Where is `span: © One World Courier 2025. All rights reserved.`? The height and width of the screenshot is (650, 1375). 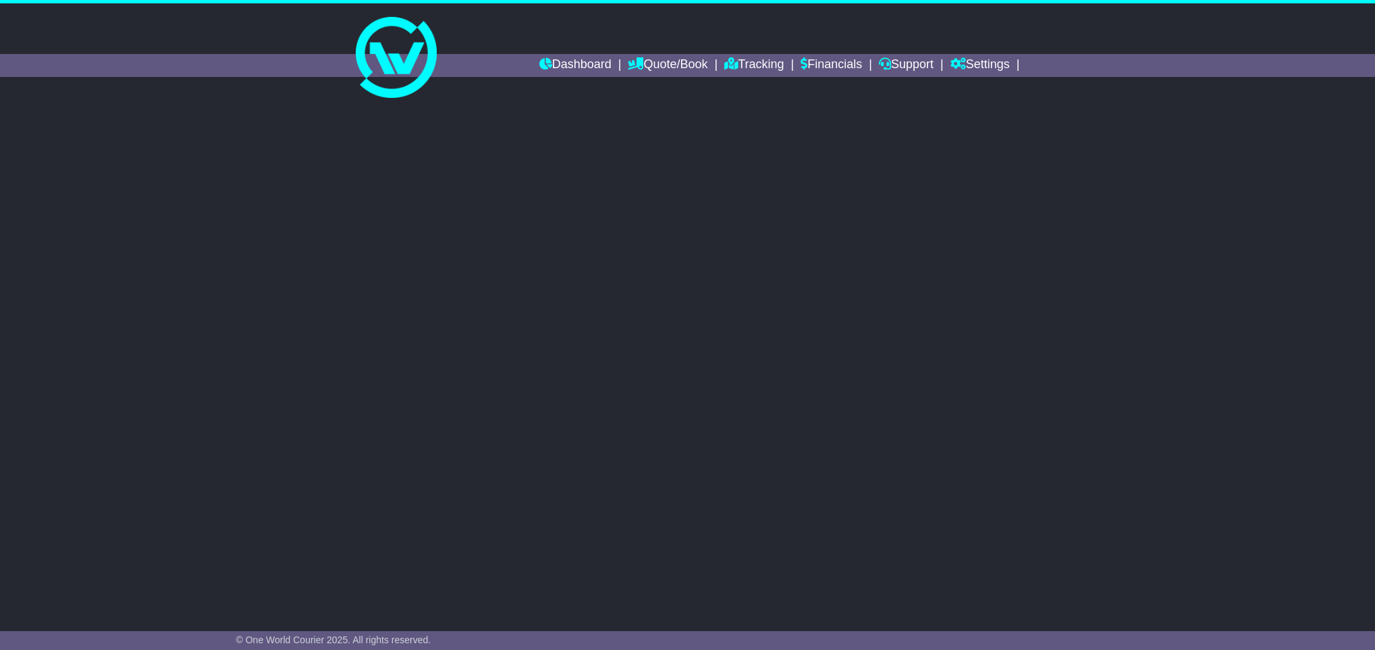
span: © One World Courier 2025. All rights reserved. is located at coordinates (334, 640).